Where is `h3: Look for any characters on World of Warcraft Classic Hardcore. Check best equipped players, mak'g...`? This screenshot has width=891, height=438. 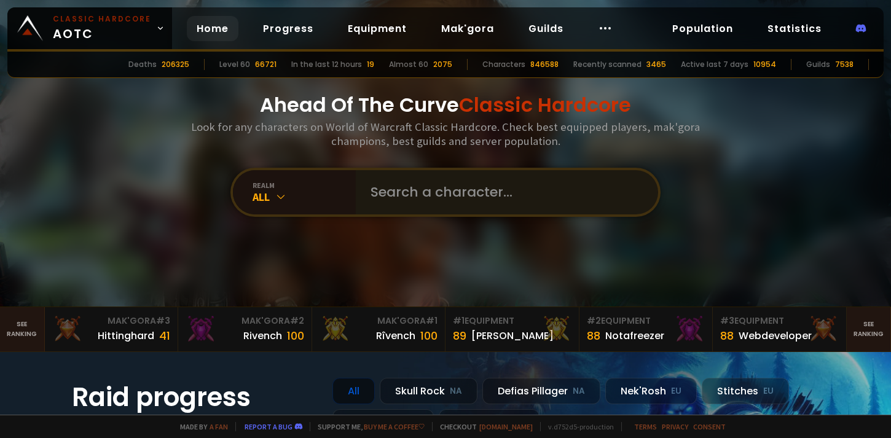 h3: Look for any characters on World of Warcraft Classic Hardcore. Check best equipped players, mak'g... is located at coordinates (446, 134).